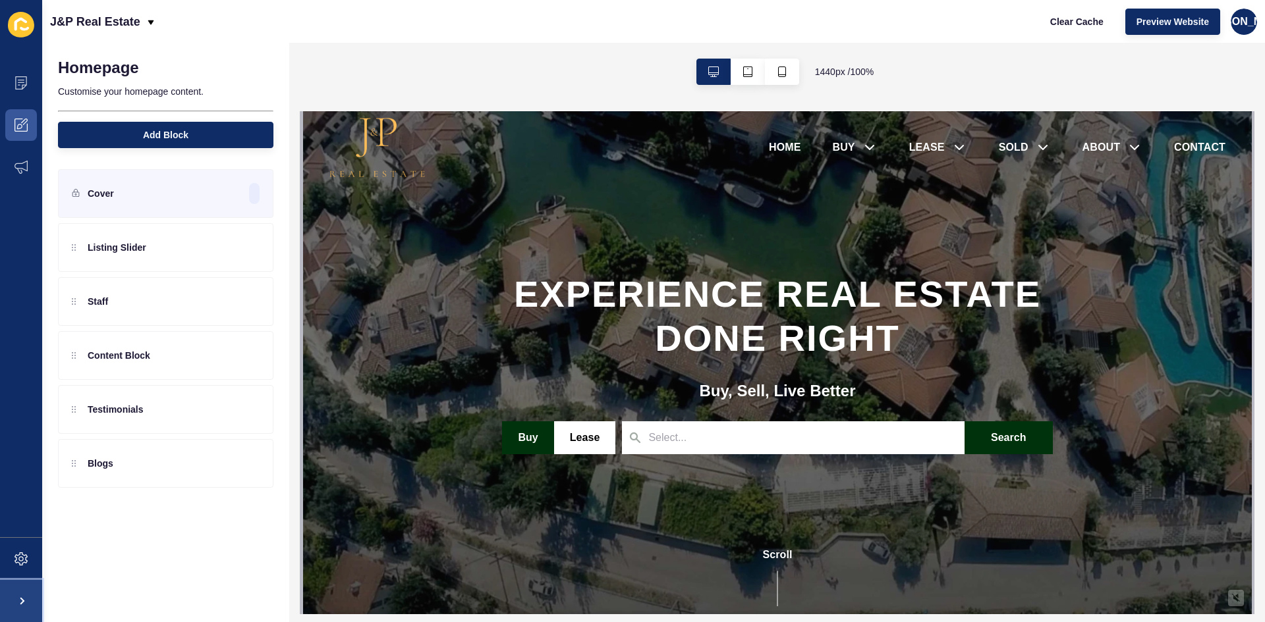 The height and width of the screenshot is (622, 1265). I want to click on h2: Buy, Sell, Live Better, so click(474, 279).